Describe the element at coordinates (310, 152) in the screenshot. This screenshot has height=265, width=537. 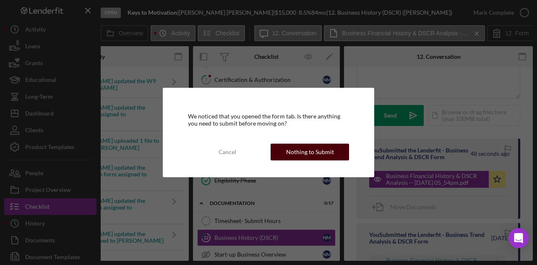
I see `div: Nothing to Submit` at that location.